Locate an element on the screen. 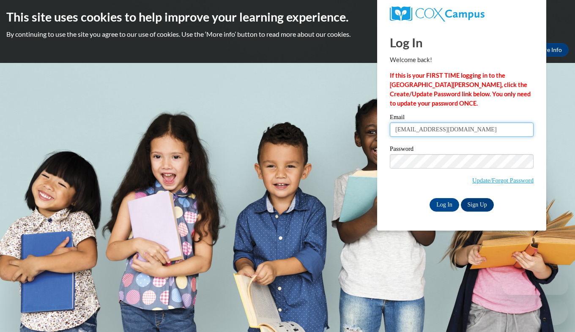  a: Sign Up is located at coordinates (477, 205).